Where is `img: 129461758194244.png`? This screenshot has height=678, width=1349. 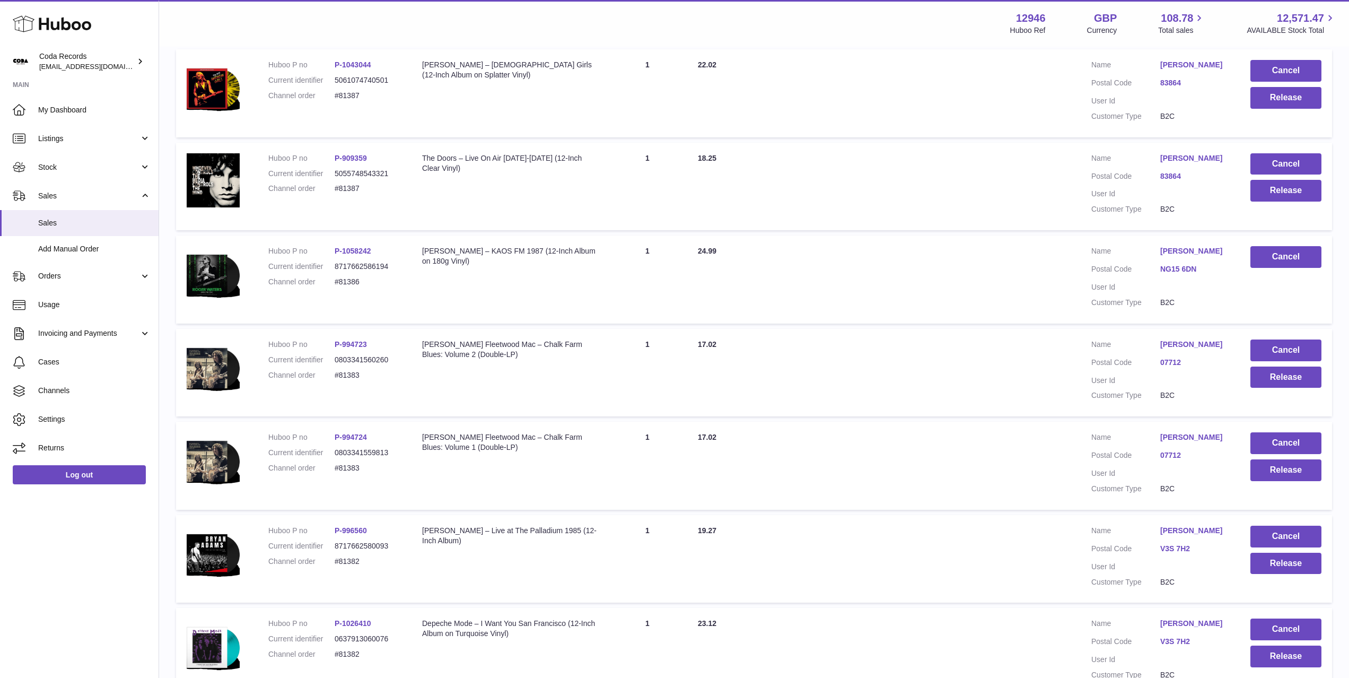
img: 129461758194244.png is located at coordinates (213, 275).